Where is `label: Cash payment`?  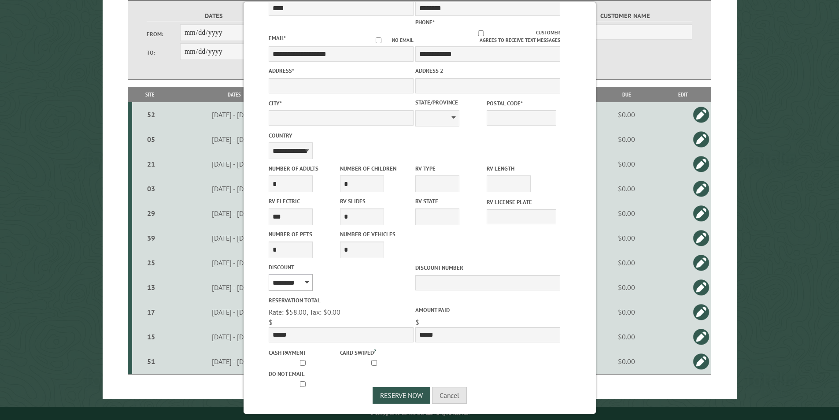
label: Cash payment is located at coordinates (303, 352).